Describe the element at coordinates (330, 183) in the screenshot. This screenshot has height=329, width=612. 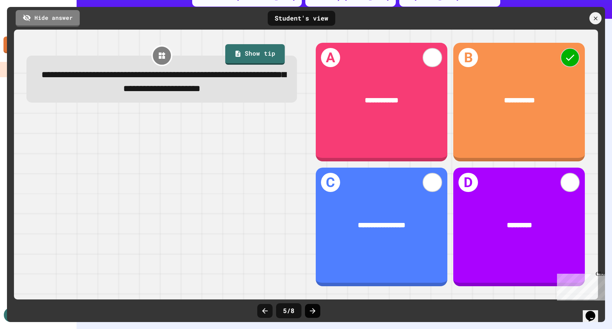
I see `h1: C` at that location.